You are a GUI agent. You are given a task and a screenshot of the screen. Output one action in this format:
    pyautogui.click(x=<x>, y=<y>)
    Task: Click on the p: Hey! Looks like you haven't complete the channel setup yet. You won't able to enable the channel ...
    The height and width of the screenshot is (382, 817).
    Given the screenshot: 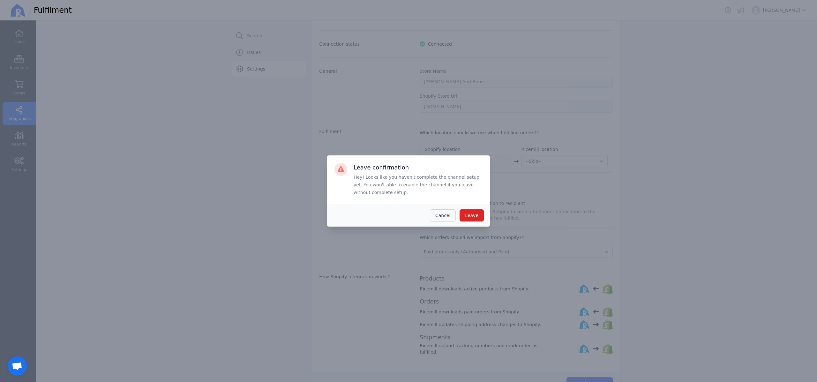 What is the action you would take?
    pyautogui.click(x=418, y=185)
    